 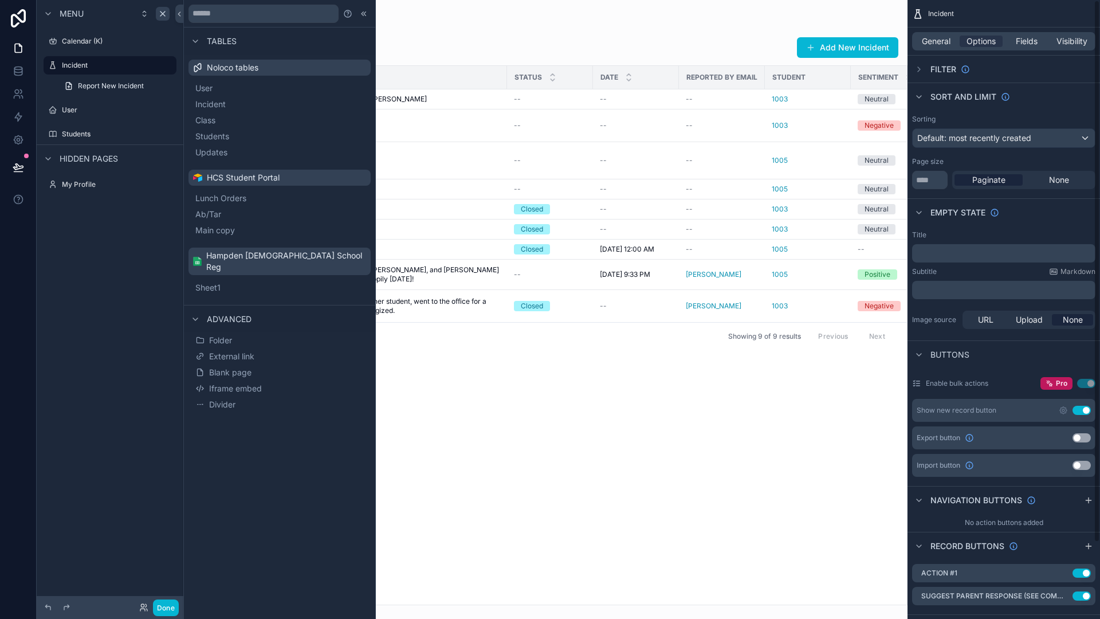 What do you see at coordinates (222, 404) in the screenshot?
I see `span: Divider` at bounding box center [222, 404].